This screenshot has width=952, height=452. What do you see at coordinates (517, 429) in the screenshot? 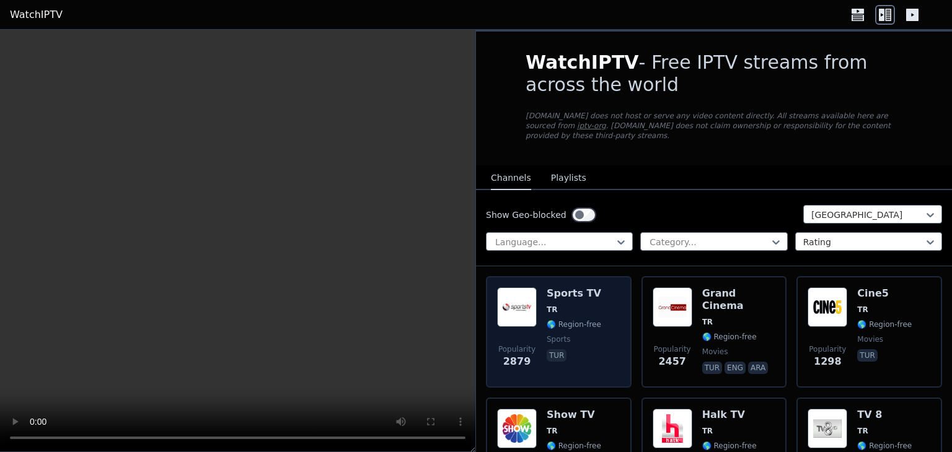
I see `img: Show TV` at bounding box center [517, 429].